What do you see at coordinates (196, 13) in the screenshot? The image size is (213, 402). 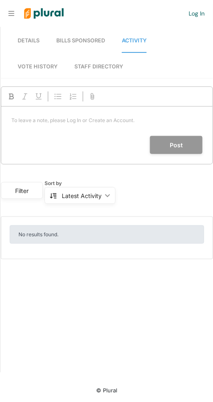 I see `a: Log In` at bounding box center [196, 13].